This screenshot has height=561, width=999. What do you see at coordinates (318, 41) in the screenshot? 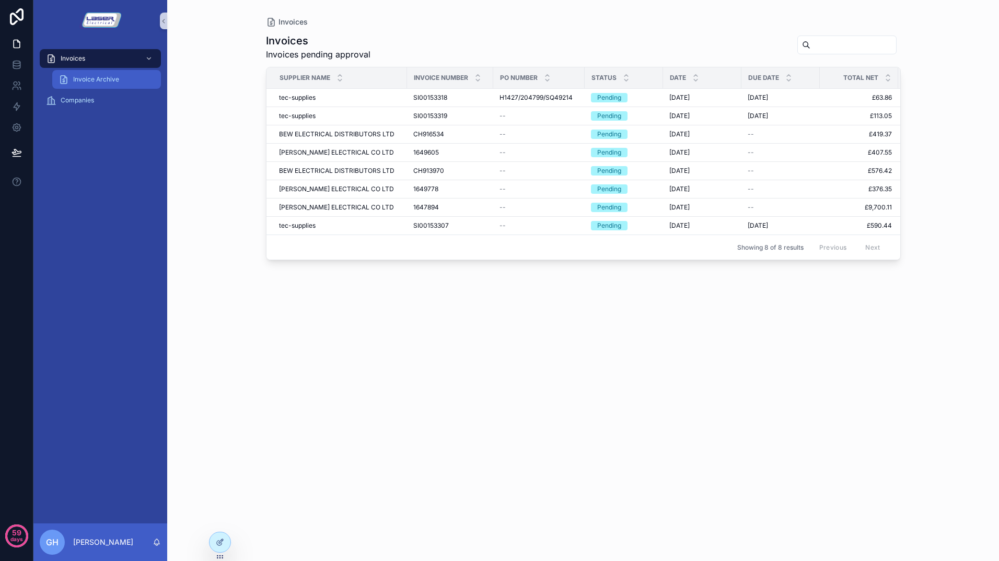
I see `h1: Invoices` at bounding box center [318, 41].